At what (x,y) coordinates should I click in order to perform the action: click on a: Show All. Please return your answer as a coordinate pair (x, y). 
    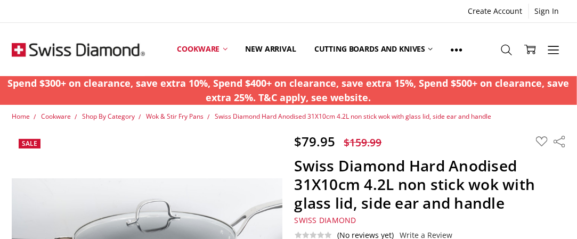
    Looking at the image, I should click on (456, 50).